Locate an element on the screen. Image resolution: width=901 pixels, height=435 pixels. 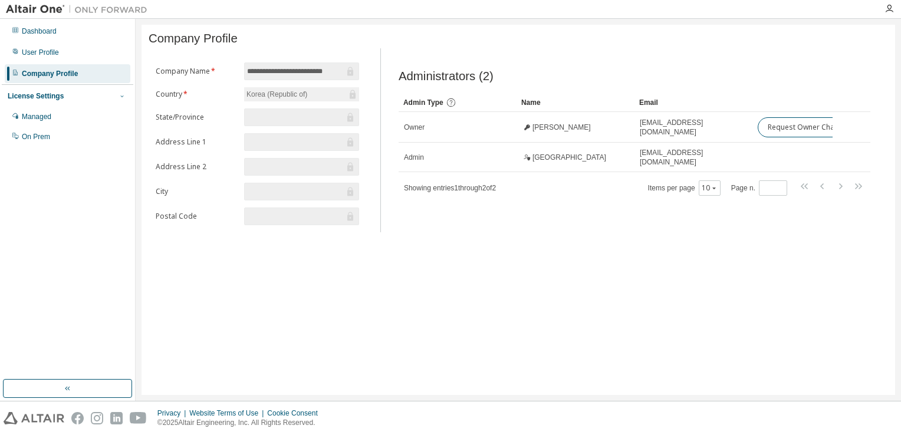
span: Admin Type is located at coordinates (423, 103).